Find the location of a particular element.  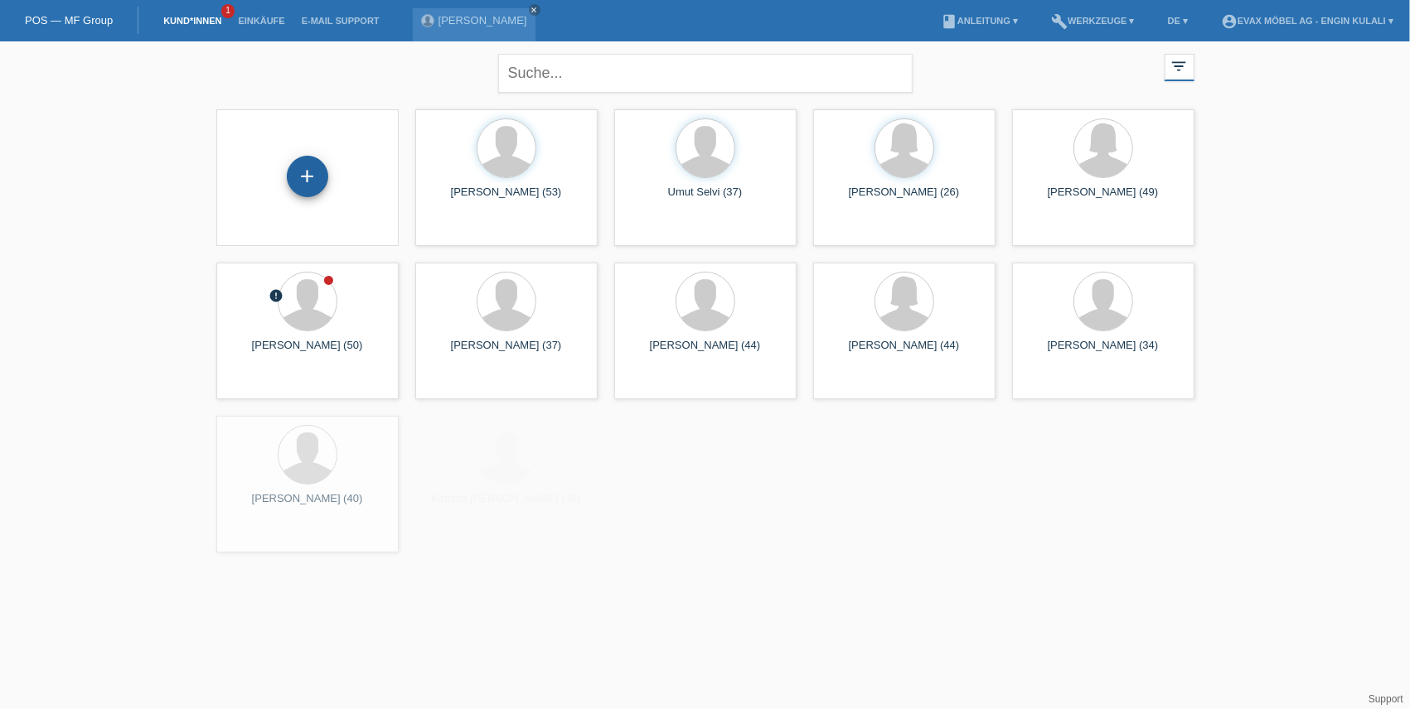

a: account_circleEVAX Möbel AG - Engin Kulali ▾ is located at coordinates (1307, 21).